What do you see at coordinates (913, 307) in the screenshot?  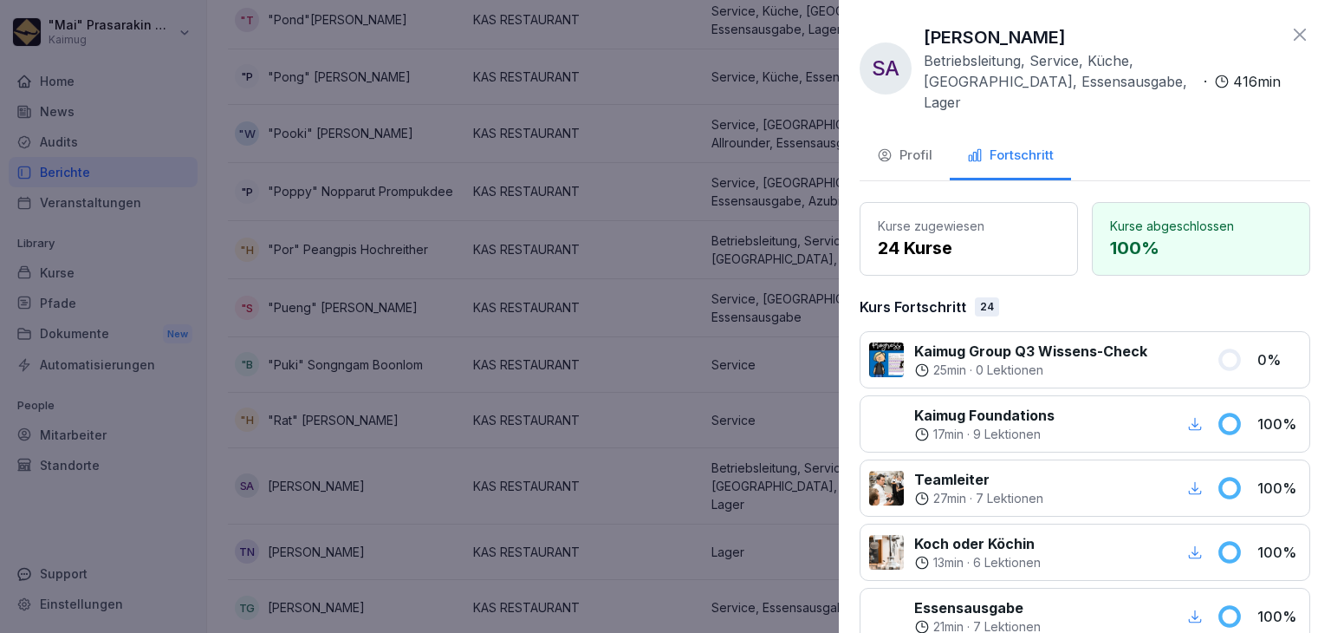 I see `p: Kurs Fortschritt` at bounding box center [913, 307].